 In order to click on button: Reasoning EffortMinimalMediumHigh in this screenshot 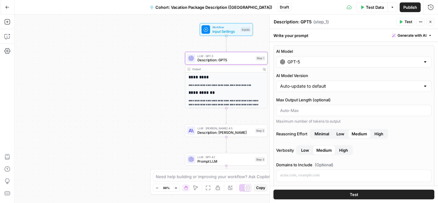, I will do `click(340, 134)`.